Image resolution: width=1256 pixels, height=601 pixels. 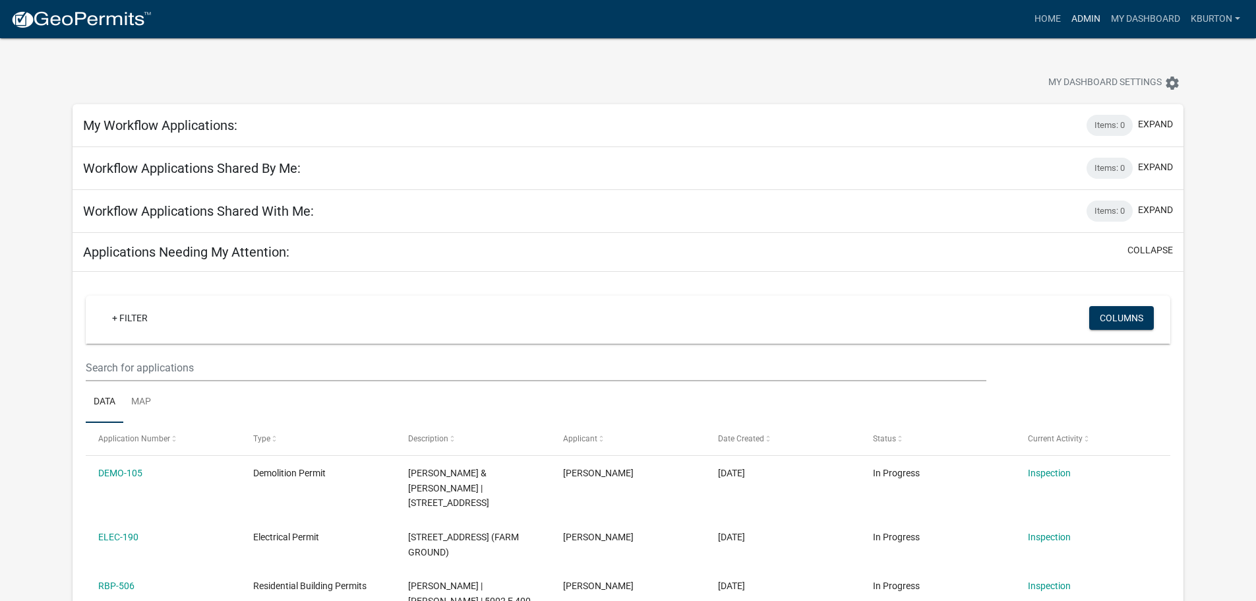 What do you see at coordinates (286, 537) in the screenshot?
I see `span: Electrical Permit` at bounding box center [286, 537].